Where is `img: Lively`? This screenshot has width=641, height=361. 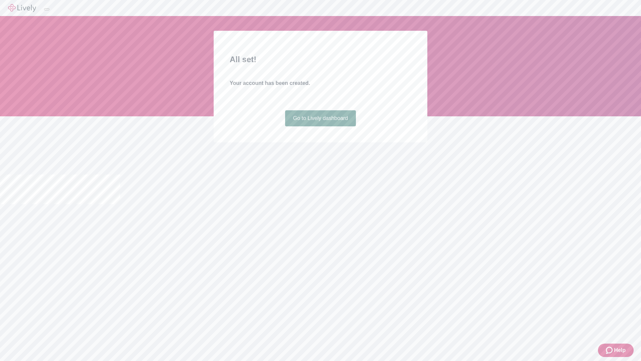 img: Lively is located at coordinates (22, 8).